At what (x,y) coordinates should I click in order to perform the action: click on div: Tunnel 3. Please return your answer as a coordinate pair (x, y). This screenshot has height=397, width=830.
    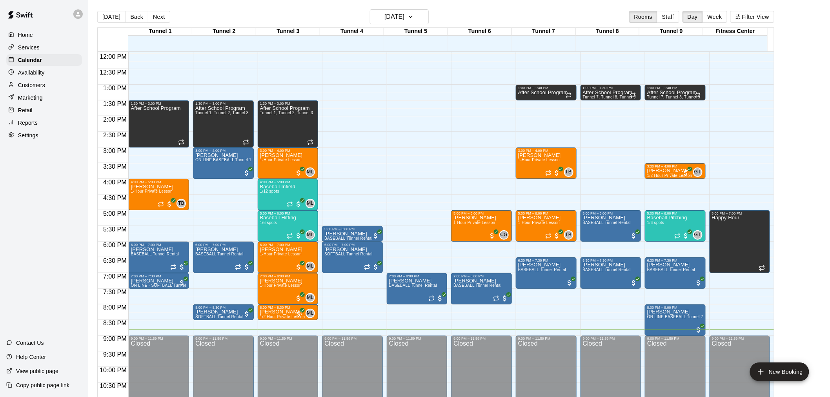
    Looking at the image, I should click on (288, 31).